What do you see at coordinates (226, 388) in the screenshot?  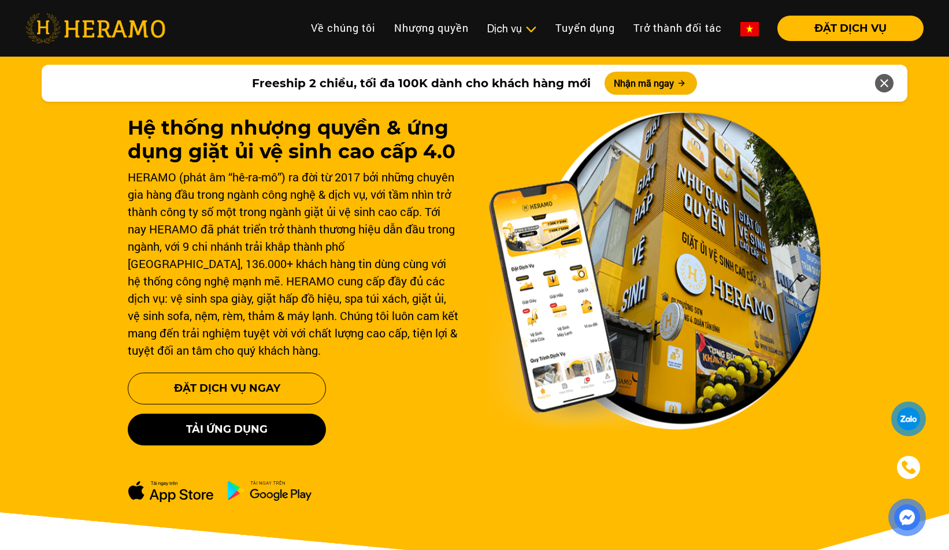 I see `a: Đặt Dịch Vụ Ngay` at bounding box center [226, 388].